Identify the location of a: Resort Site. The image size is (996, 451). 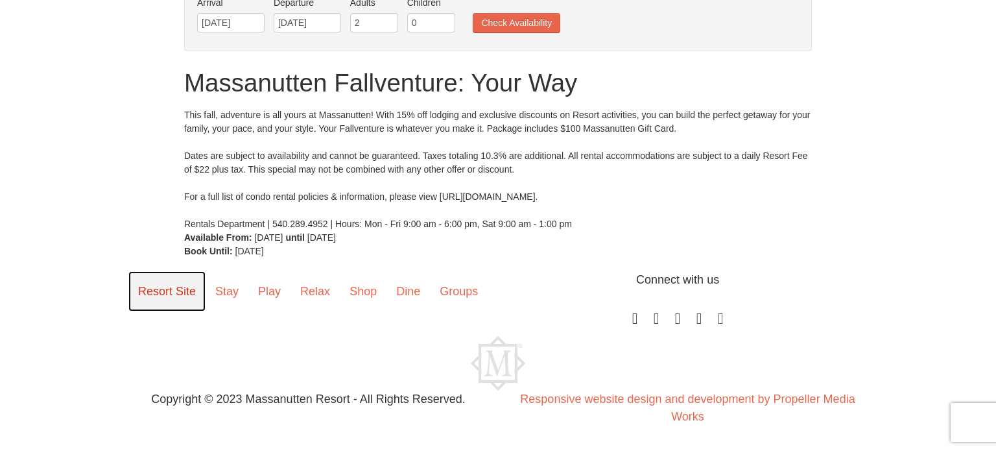
(167, 291).